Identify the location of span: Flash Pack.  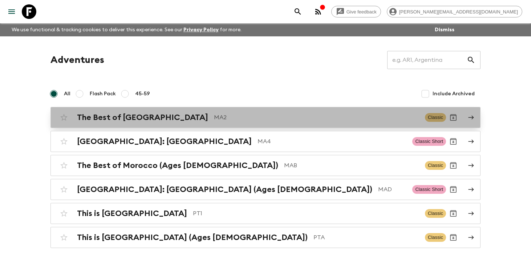
(103, 94).